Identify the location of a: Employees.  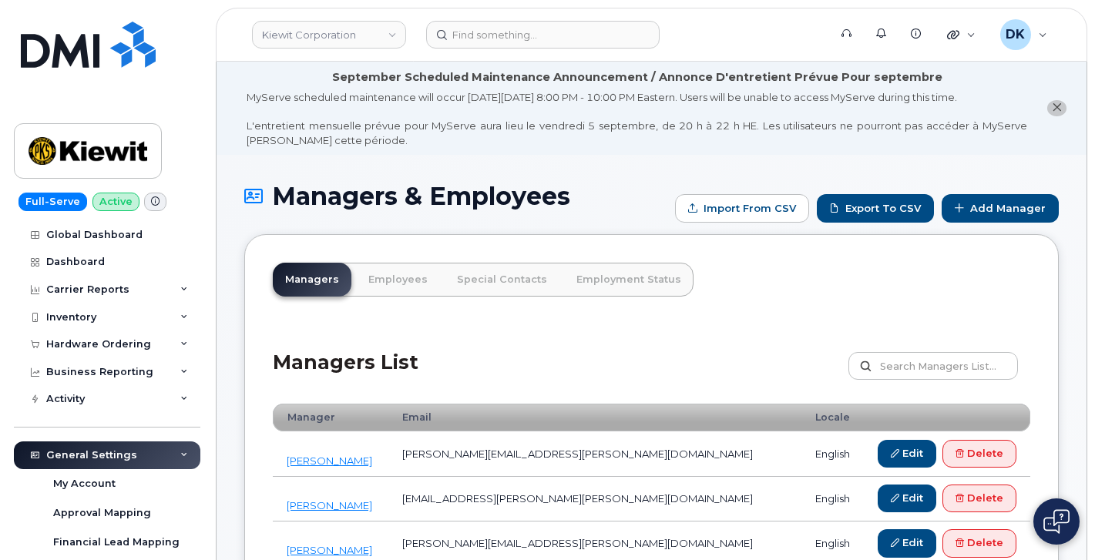
(398, 280).